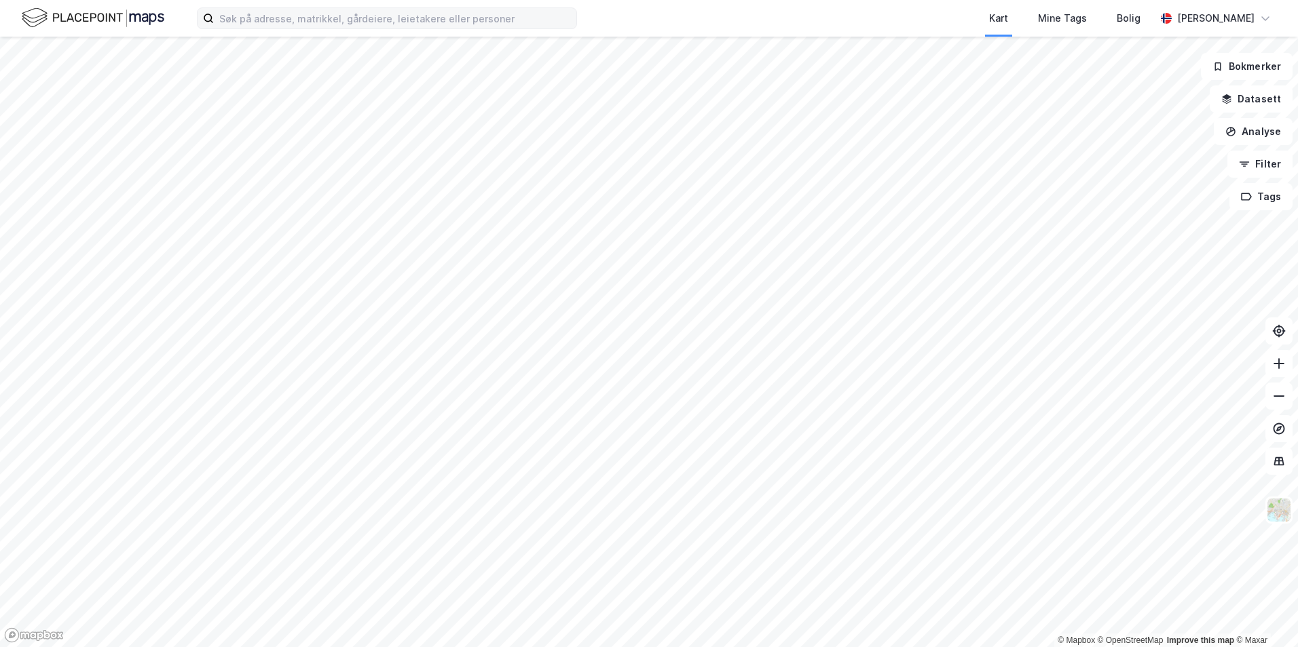  What do you see at coordinates (1130, 641) in the screenshot?
I see `a: OpenStreetMap` at bounding box center [1130, 641].